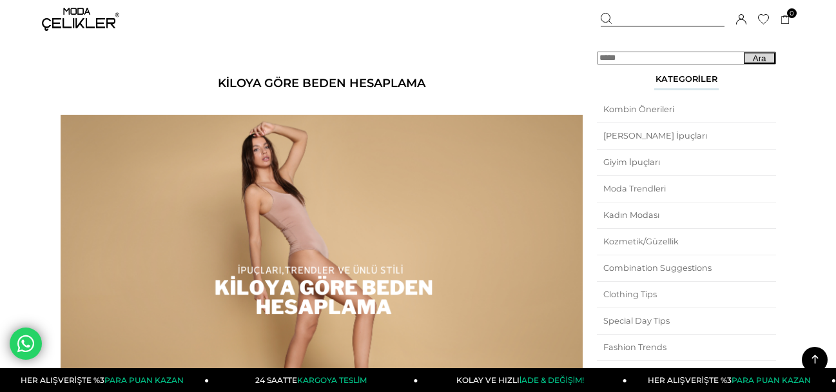  What do you see at coordinates (687, 82) in the screenshot?
I see `div: Kategoriler` at bounding box center [687, 82].